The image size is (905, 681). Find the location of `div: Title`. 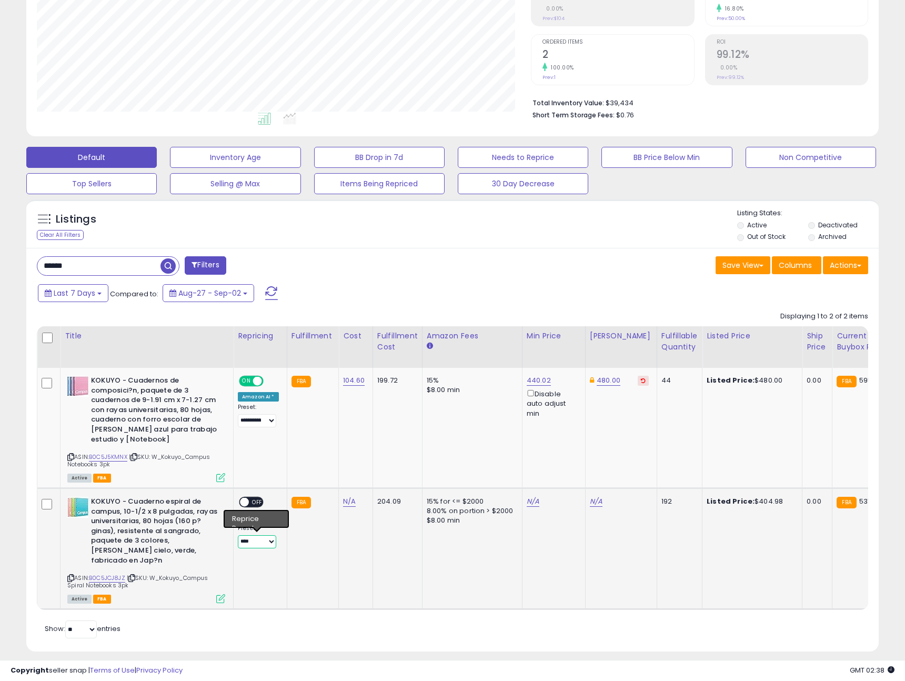

div: Title is located at coordinates (147, 336).